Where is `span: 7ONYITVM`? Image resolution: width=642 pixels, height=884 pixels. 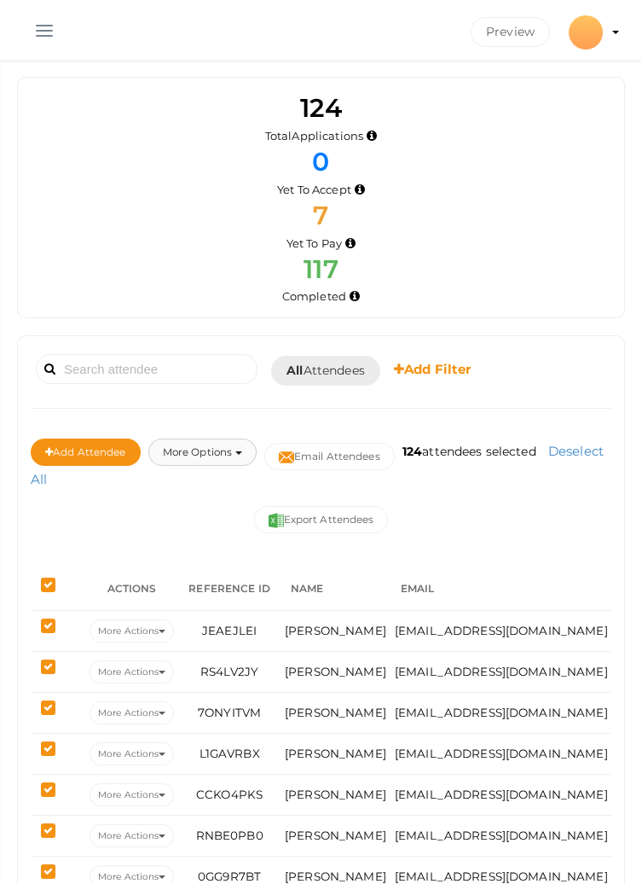 span: 7ONYITVM is located at coordinates (229, 712).